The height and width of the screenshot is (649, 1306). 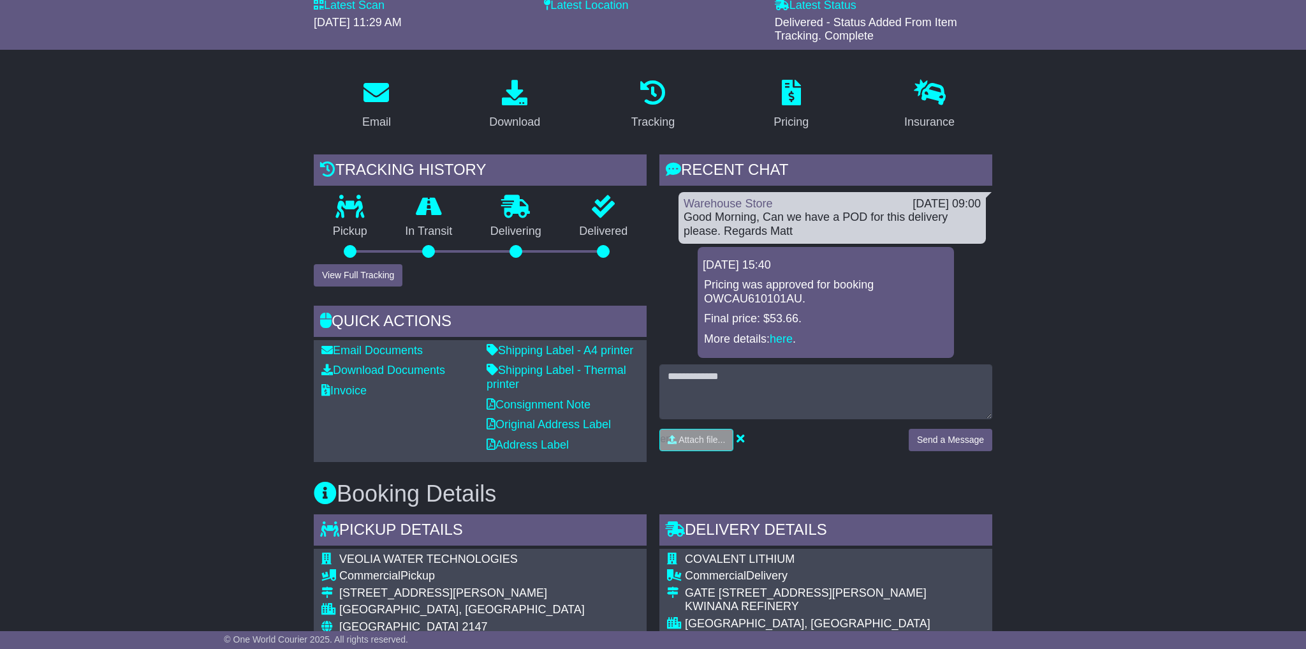 I want to click on div: Email, so click(x=376, y=122).